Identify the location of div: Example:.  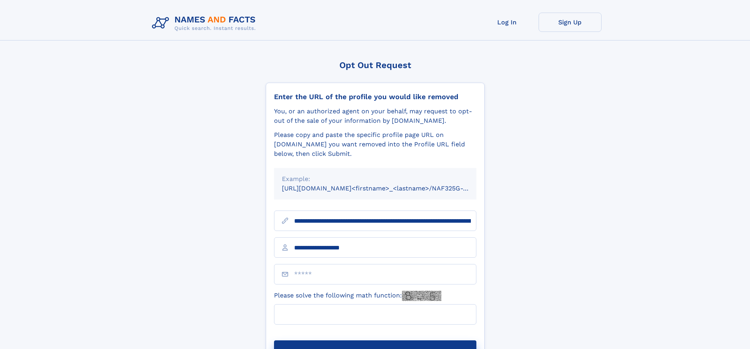
(375, 179).